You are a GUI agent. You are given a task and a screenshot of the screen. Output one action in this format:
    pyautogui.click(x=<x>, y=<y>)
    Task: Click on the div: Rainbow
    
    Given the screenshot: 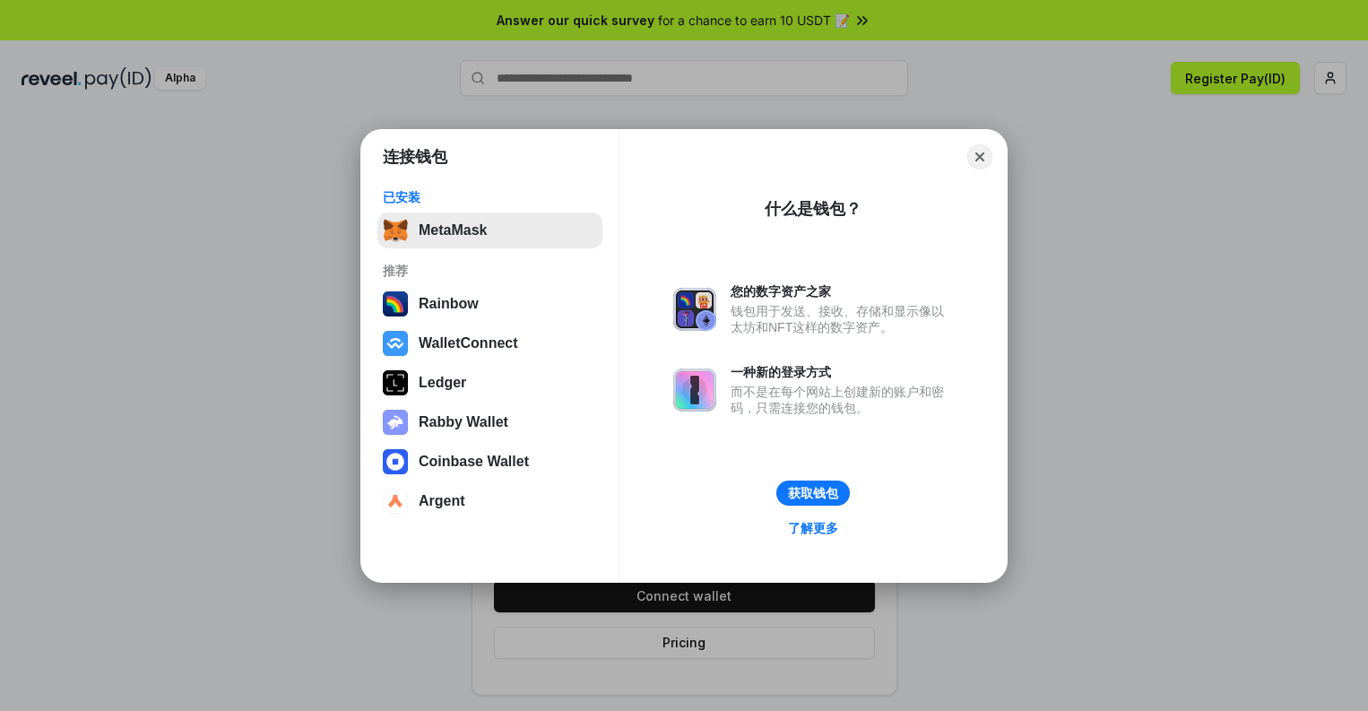 What is the action you would take?
    pyautogui.click(x=448, y=304)
    